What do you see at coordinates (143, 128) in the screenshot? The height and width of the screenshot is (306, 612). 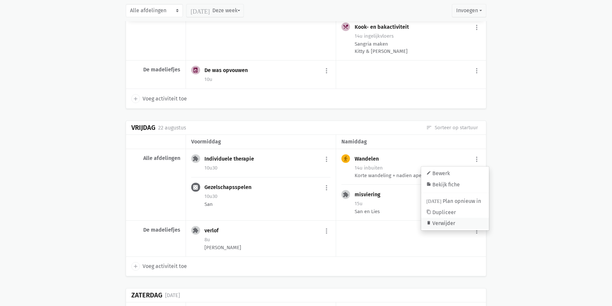 I see `div: Vrijdag` at bounding box center [143, 128].